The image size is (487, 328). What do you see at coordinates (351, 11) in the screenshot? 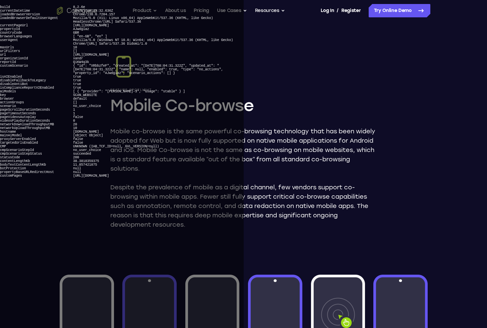
I see `a: Register` at bounding box center [351, 11].